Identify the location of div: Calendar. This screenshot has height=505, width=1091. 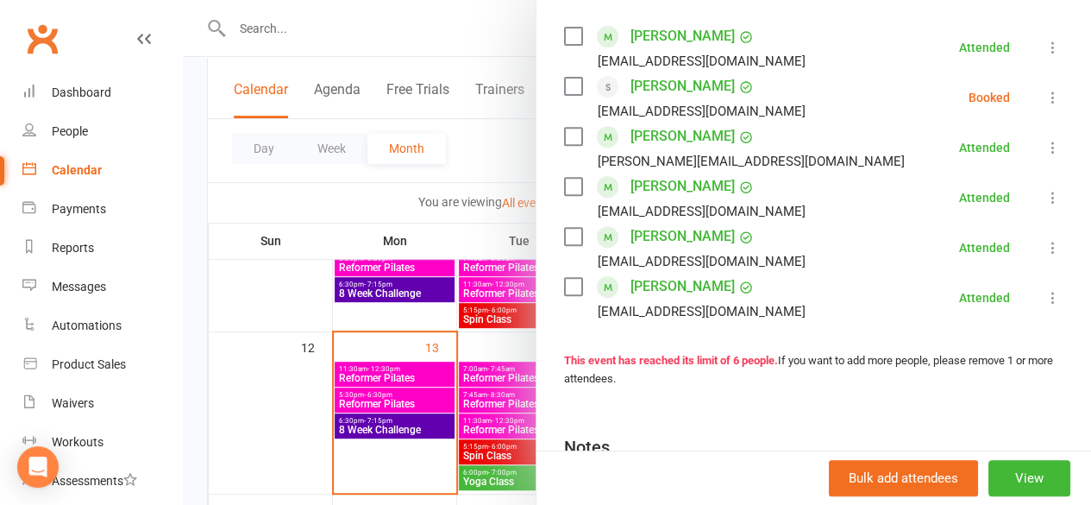
(77, 170).